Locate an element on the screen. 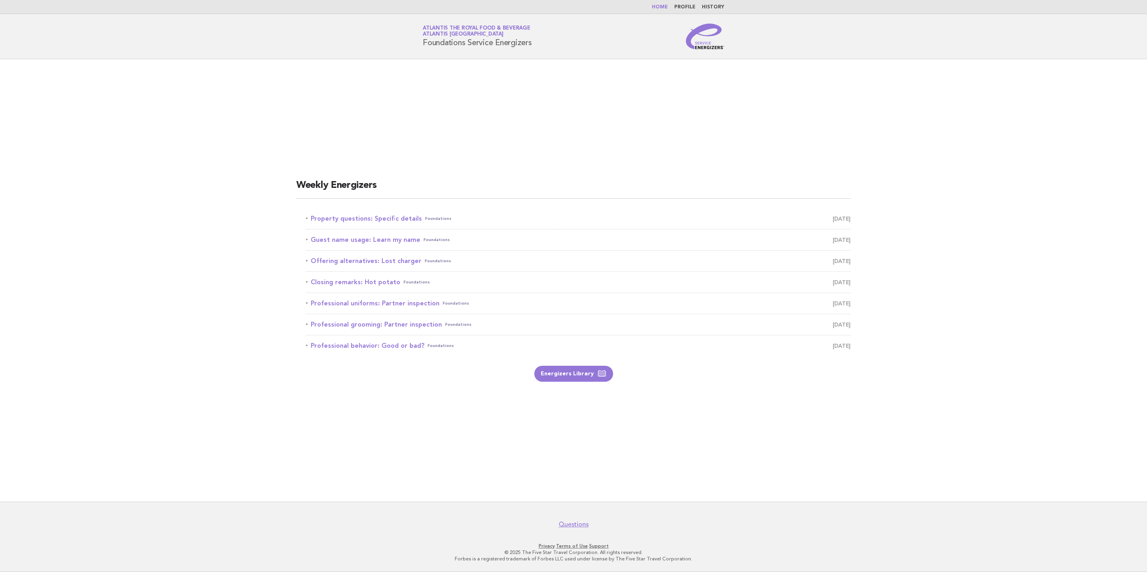 This screenshot has width=1147, height=572. a: Privacy is located at coordinates (547, 546).